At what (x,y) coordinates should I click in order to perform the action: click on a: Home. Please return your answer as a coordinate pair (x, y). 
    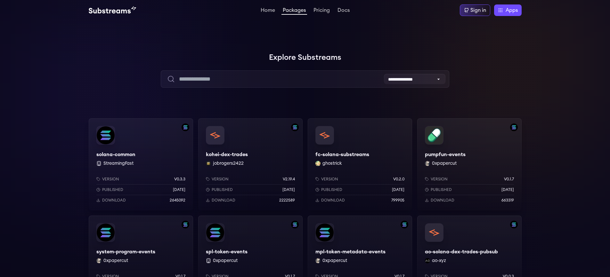
    Looking at the image, I should click on (268, 11).